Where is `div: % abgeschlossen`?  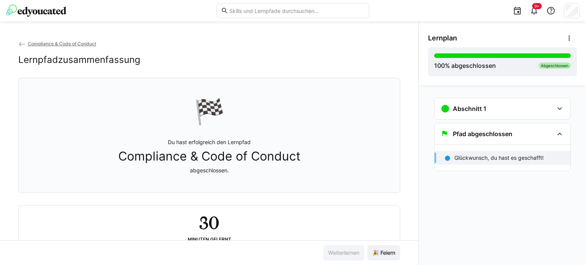 div: % abgeschlossen is located at coordinates (465, 66).